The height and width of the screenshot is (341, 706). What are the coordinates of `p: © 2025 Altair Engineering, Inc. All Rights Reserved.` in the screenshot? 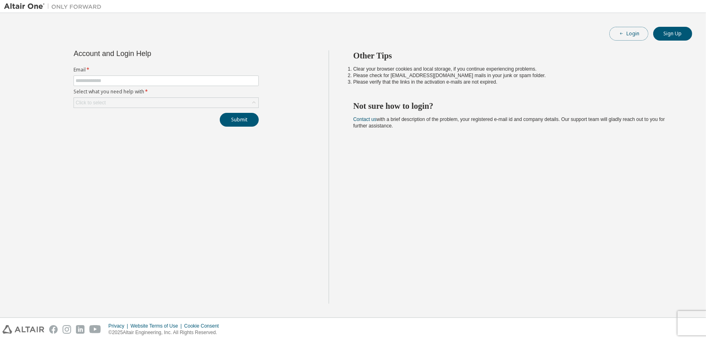 It's located at (166, 332).